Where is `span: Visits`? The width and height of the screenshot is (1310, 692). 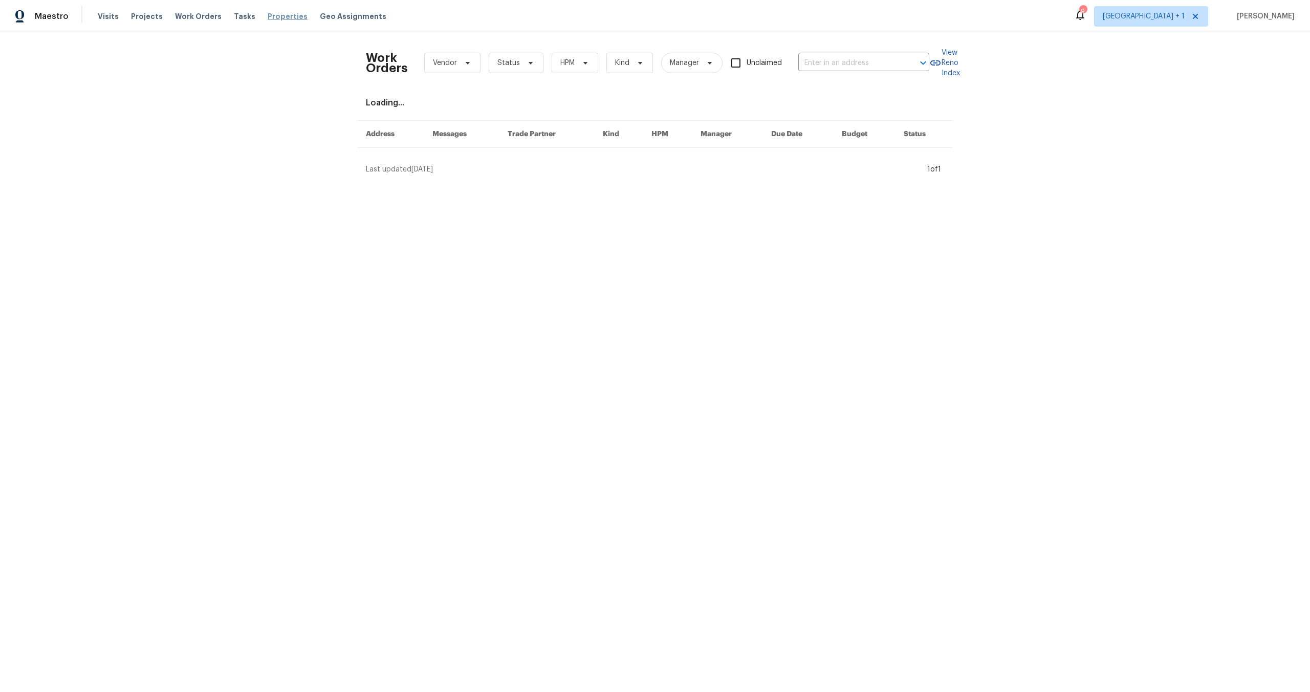
span: Visits is located at coordinates (108, 16).